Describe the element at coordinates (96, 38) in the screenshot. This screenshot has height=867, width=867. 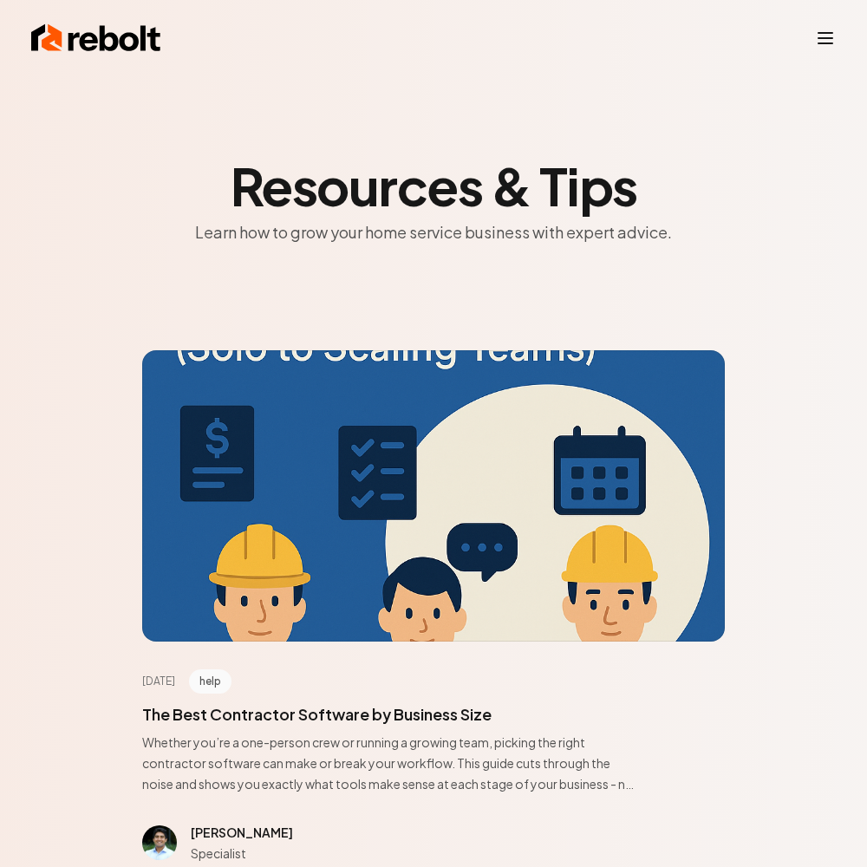
I see `img: Rebolt Logo` at that location.